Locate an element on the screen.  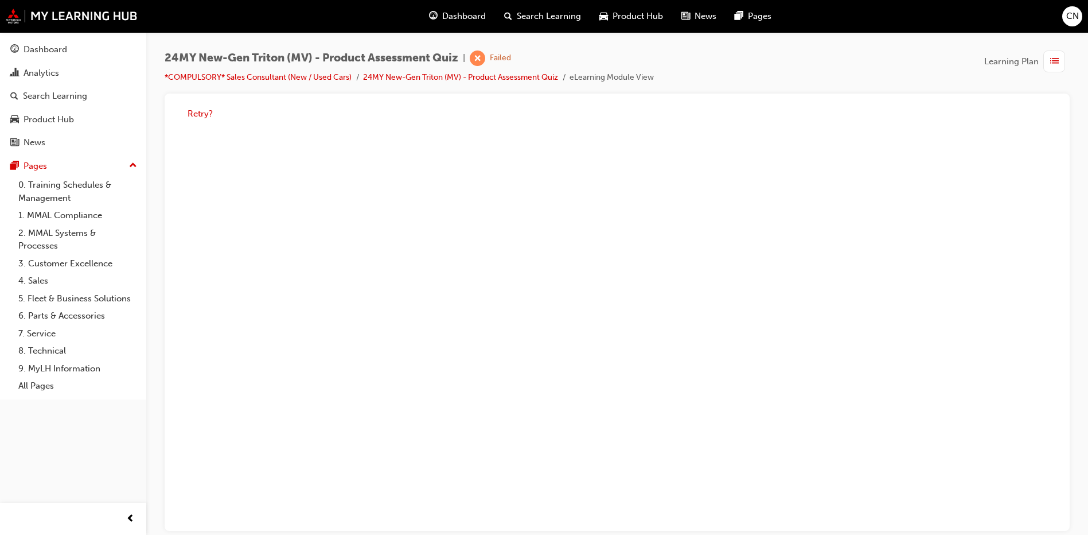
button: DashboardAnalyticsSearch LearningProduct HubNews is located at coordinates (73, 96).